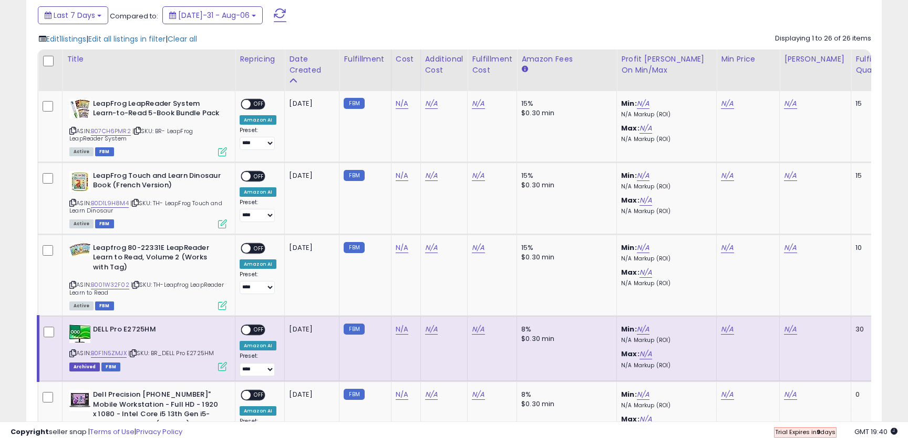 The width and height of the screenshot is (908, 443). What do you see at coordinates (818, 432) in the screenshot?
I see `b: 9` at bounding box center [818, 432].